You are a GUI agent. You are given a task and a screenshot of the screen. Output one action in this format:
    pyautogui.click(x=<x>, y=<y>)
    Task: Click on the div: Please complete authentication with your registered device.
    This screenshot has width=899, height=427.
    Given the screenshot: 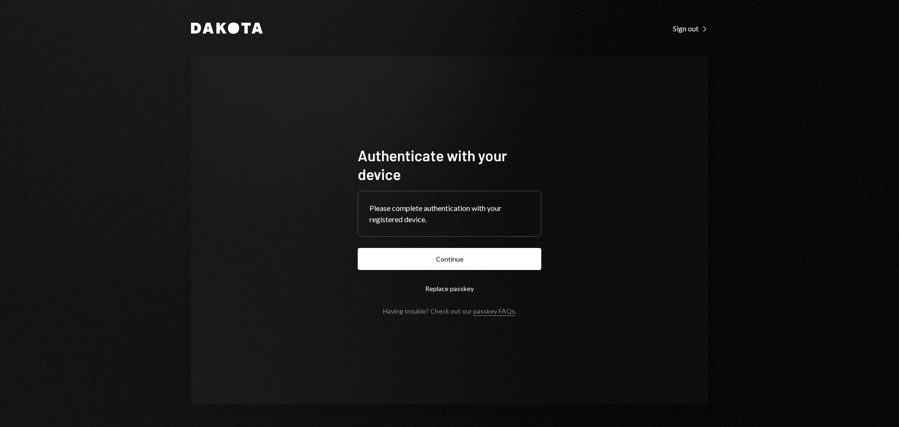 What is the action you would take?
    pyautogui.click(x=450, y=214)
    